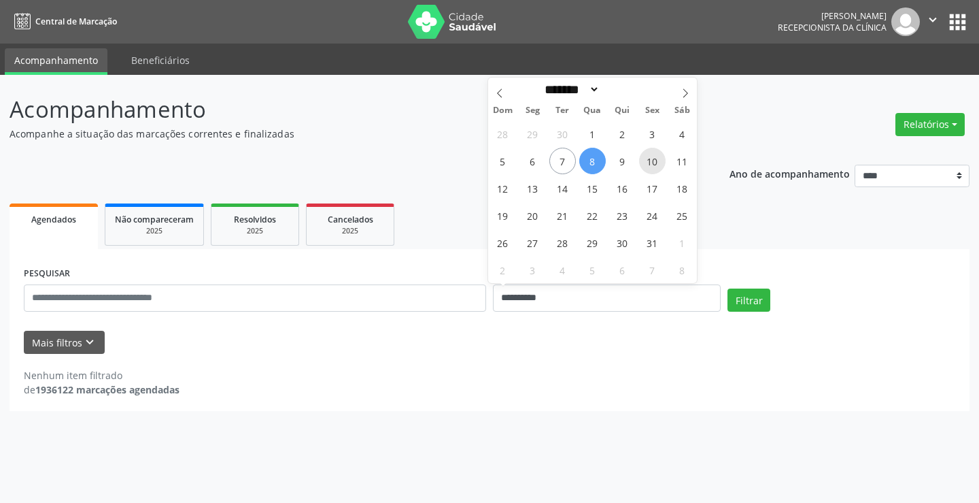  I want to click on span: Seg, so click(533, 110).